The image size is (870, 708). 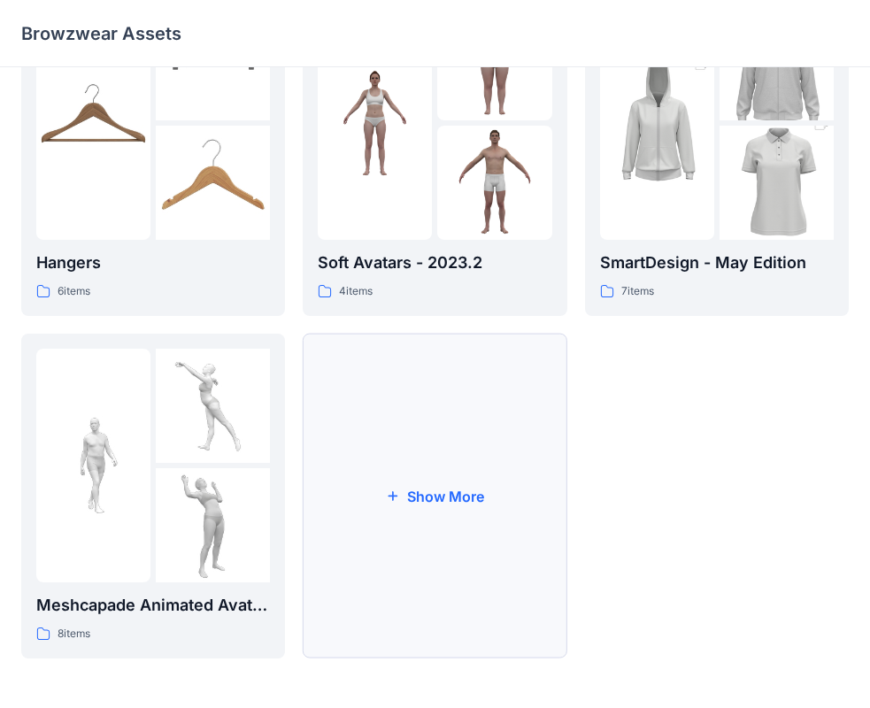 I want to click on p: Soft Avatars - 2023.2, so click(x=434, y=263).